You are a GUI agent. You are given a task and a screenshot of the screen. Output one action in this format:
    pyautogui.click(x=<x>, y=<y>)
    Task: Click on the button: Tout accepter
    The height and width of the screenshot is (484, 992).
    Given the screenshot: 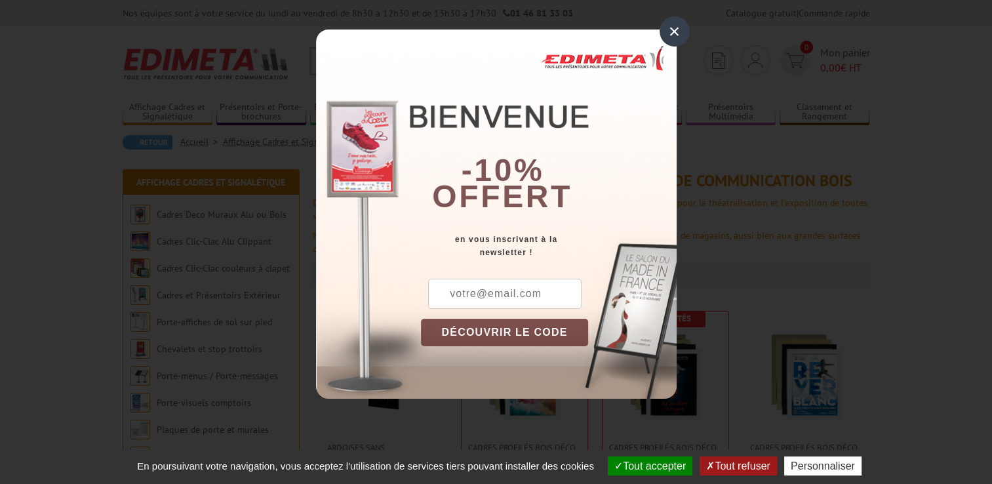 What is the action you would take?
    pyautogui.click(x=650, y=466)
    